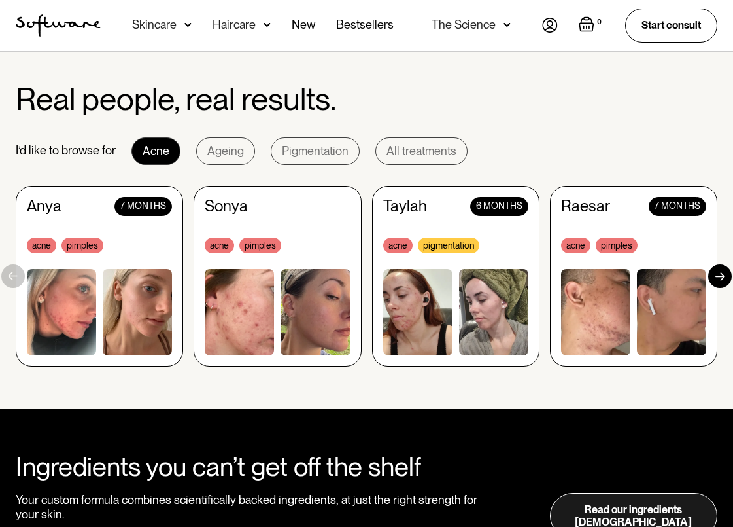 The image size is (733, 527). Describe the element at coordinates (44, 206) in the screenshot. I see `div: Anya` at that location.